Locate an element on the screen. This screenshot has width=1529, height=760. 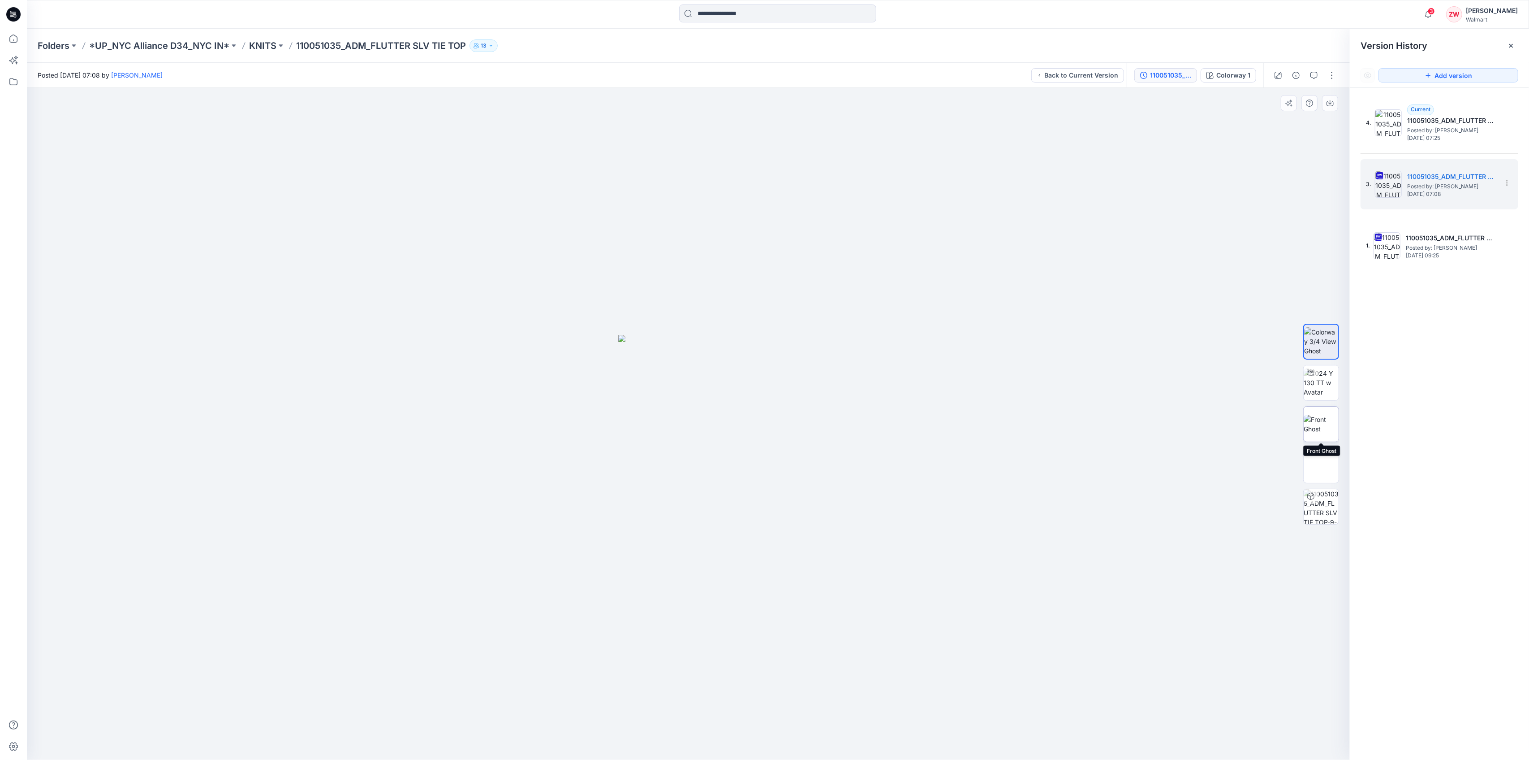
img: Colorway 3/4 View Ghost is located at coordinates (1322, 341).